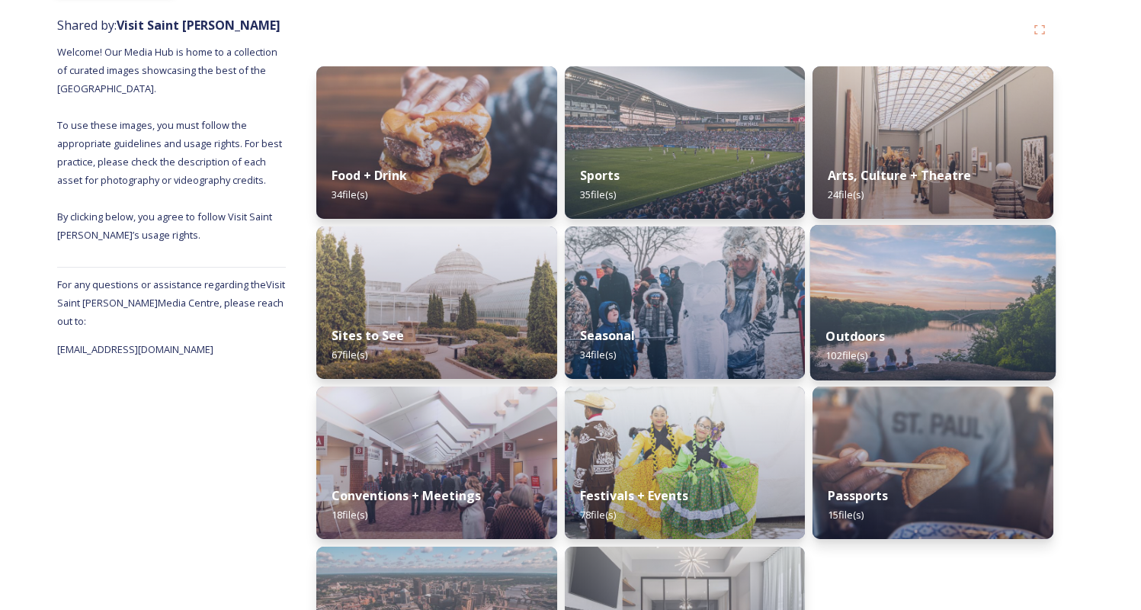 This screenshot has width=1141, height=610. Describe the element at coordinates (437, 303) in the screenshot. I see `img: c49f195e-c390-4ed0-b2d7-09eb0394bd2e.jpg` at that location.